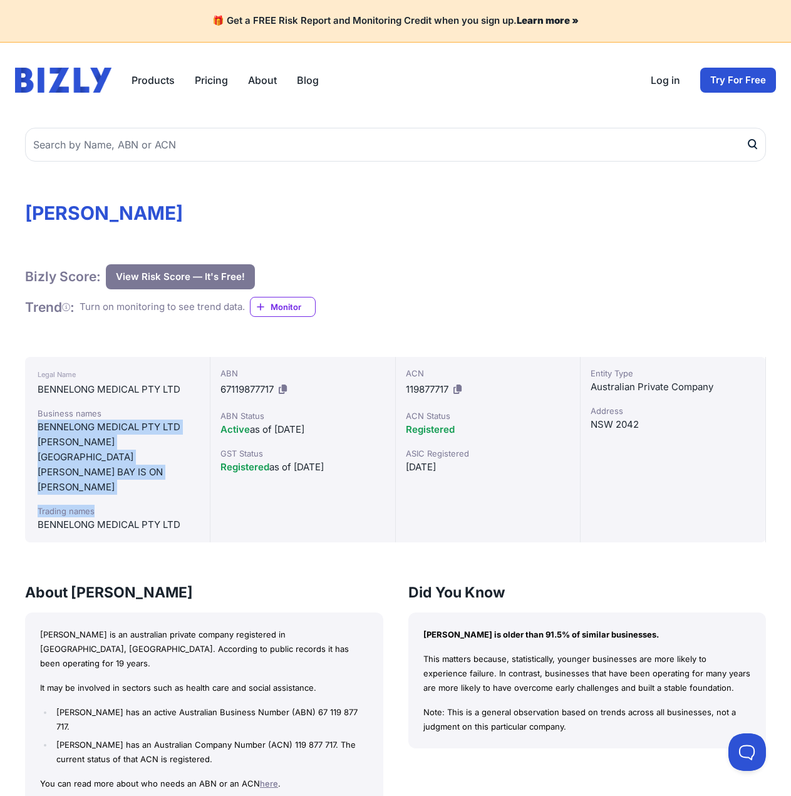 Image resolution: width=791 pixels, height=796 pixels. What do you see at coordinates (308, 80) in the screenshot?
I see `a: Blog` at bounding box center [308, 80].